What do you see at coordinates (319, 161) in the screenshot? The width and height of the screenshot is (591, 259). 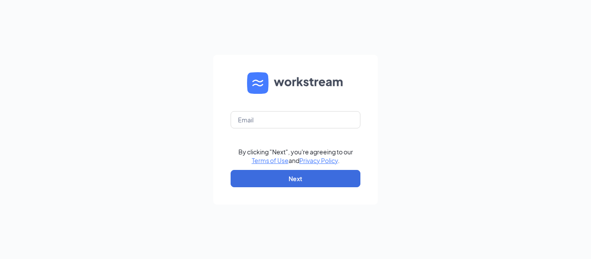 I see `a: Privacy Policy` at bounding box center [319, 161].